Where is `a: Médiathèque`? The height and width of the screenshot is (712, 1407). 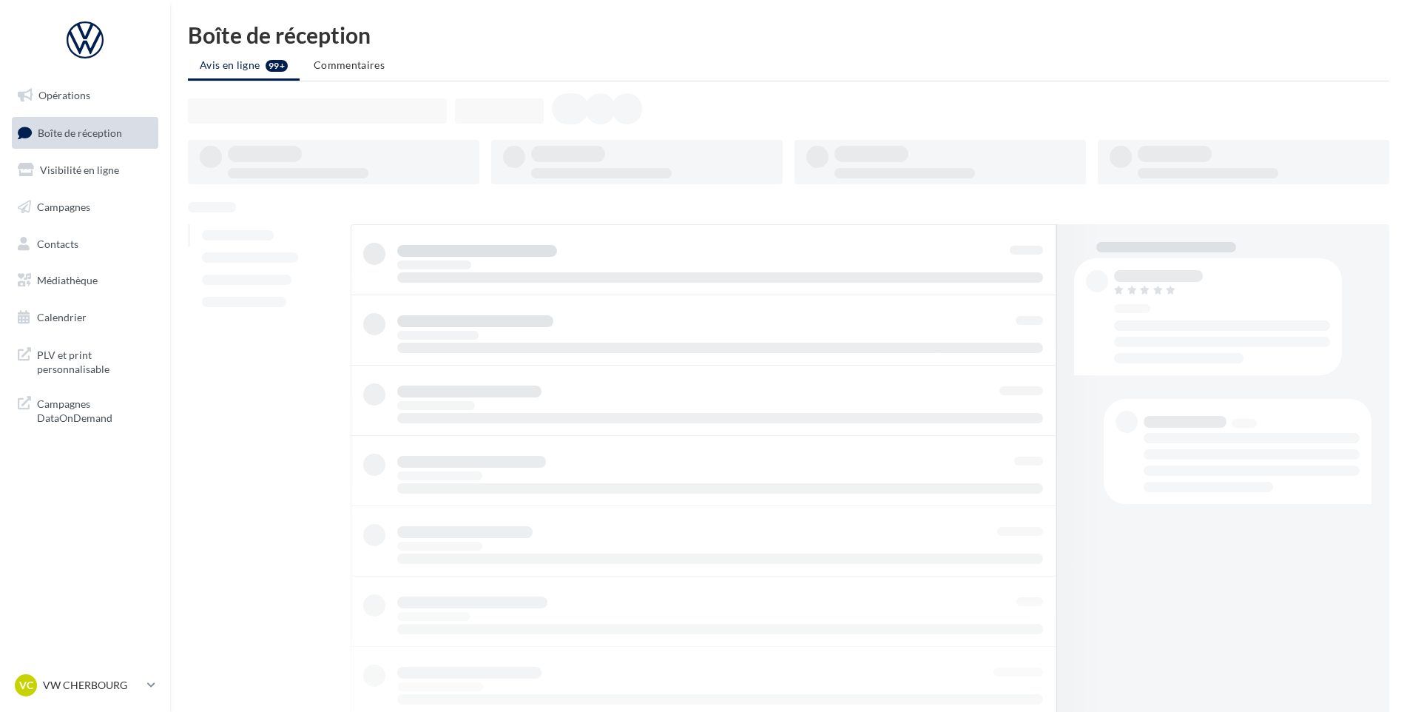
a: Médiathèque is located at coordinates (85, 280).